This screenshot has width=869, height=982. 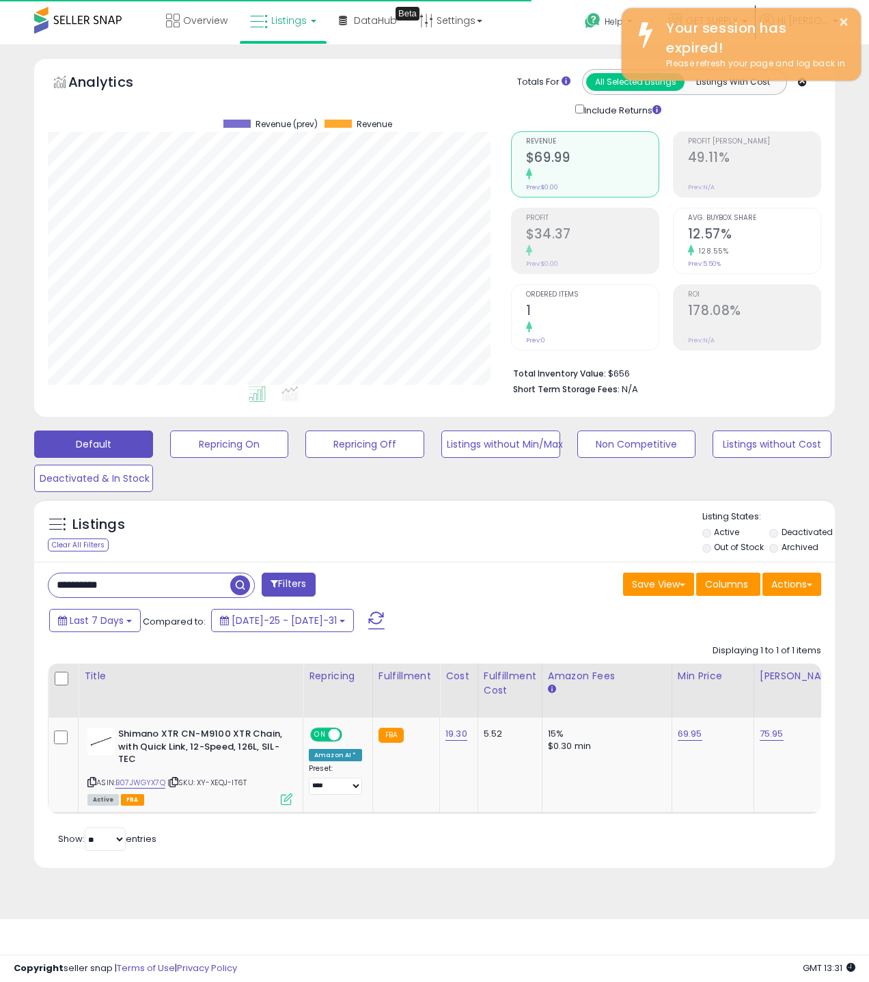 I want to click on span: OFF, so click(x=351, y=735).